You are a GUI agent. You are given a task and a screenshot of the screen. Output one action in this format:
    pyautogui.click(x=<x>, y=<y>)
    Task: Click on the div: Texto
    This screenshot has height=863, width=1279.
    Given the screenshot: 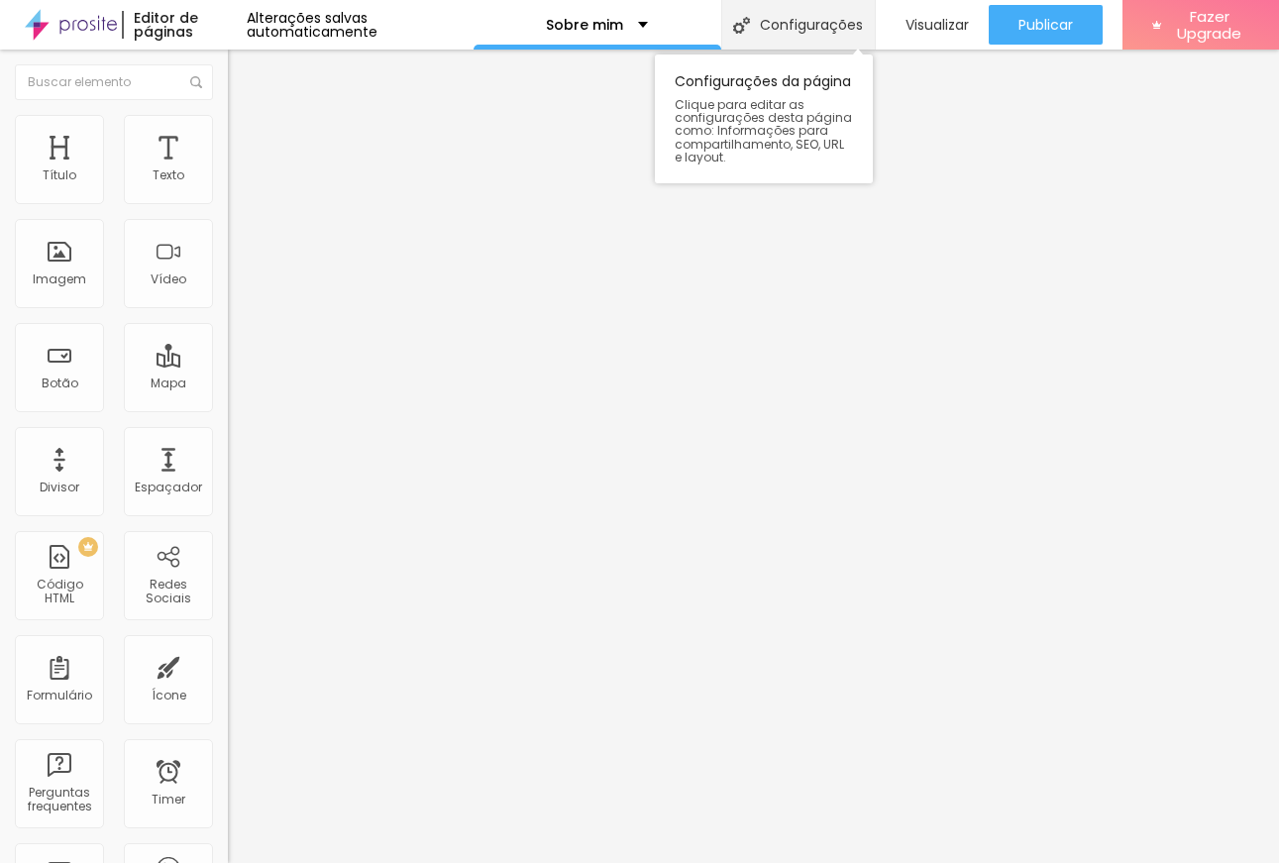 What is the action you would take?
    pyautogui.click(x=168, y=175)
    